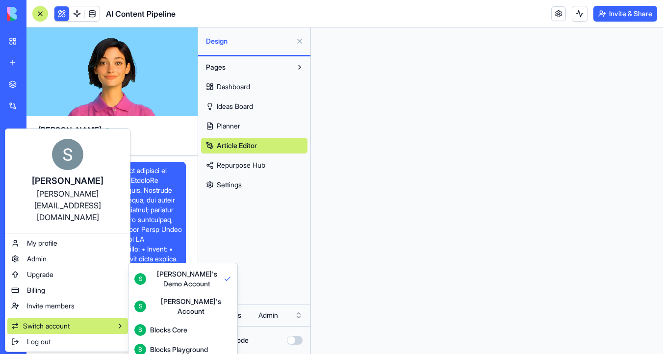 Image resolution: width=663 pixels, height=354 pixels. Describe the element at coordinates (68, 306) in the screenshot. I see `a: Invite members` at that location.